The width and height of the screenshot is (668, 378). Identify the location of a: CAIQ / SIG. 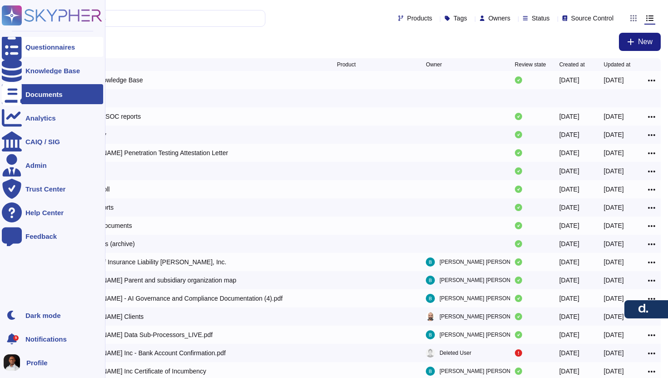
(52, 141).